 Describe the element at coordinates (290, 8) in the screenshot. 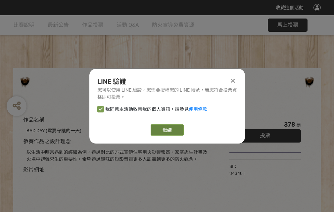

I see `span: 收藏這個活動` at that location.